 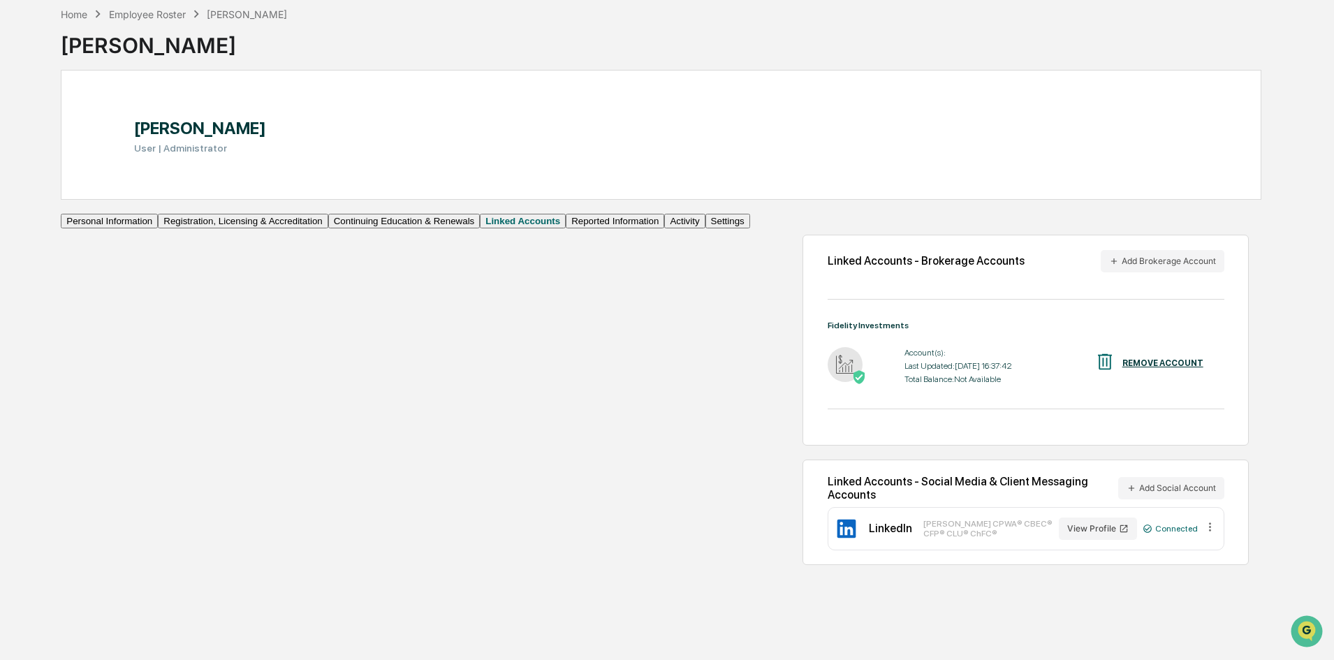 I want to click on button: Open customer support, so click(x=17, y=17).